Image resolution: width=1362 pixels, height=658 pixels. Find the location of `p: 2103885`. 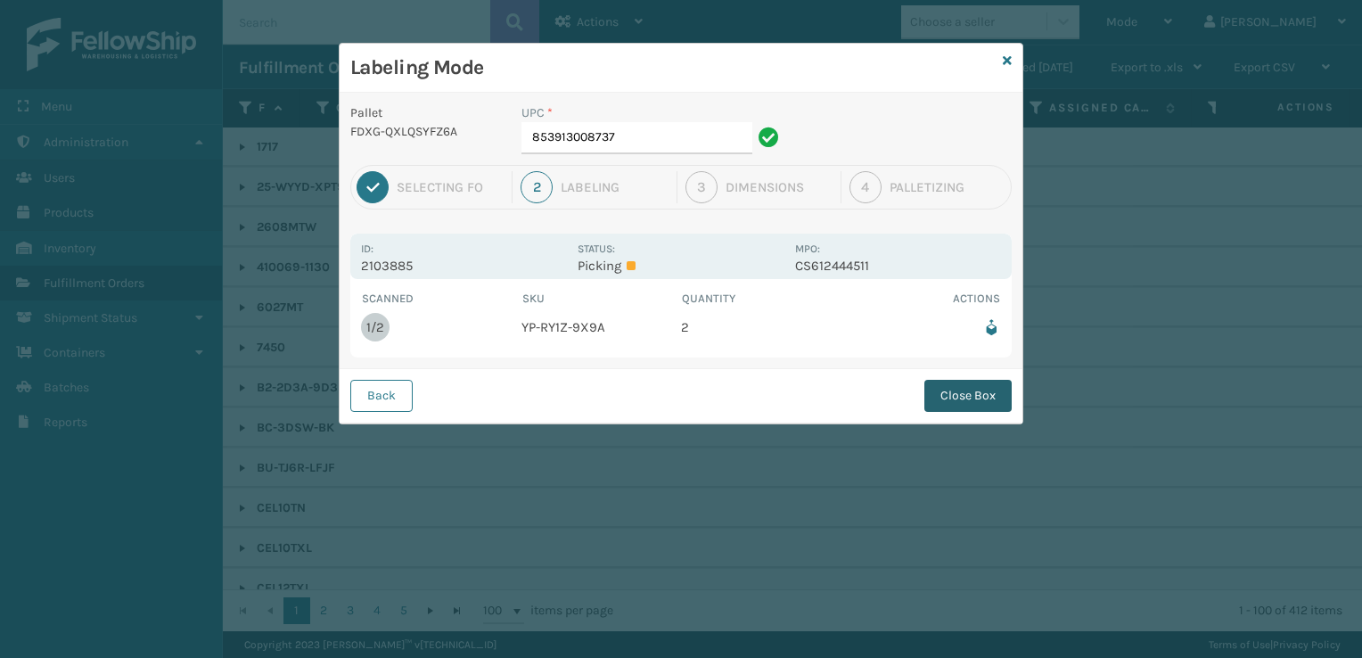

p: 2103885 is located at coordinates (464, 266).